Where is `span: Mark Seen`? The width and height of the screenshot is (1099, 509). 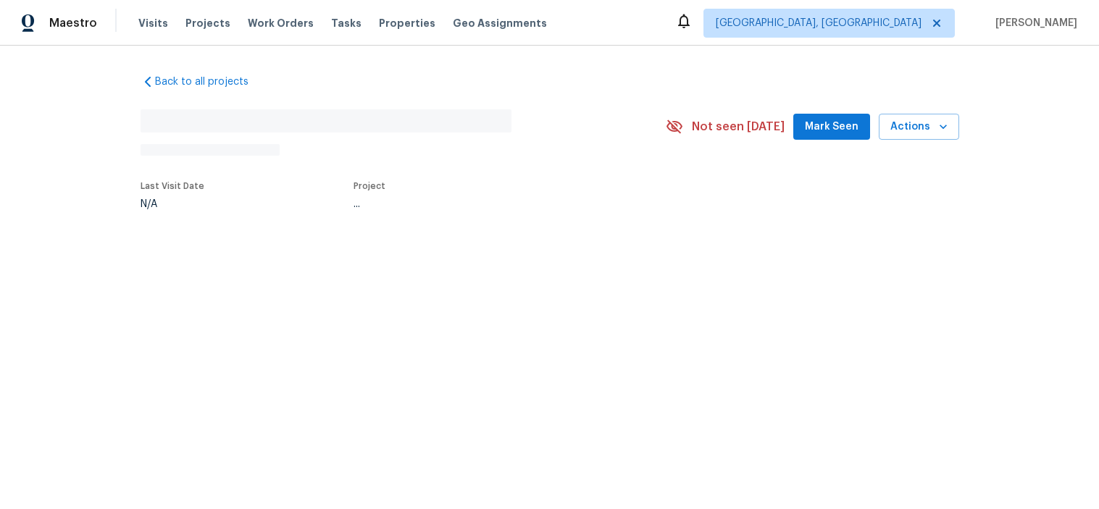
span: Mark Seen is located at coordinates (832, 127).